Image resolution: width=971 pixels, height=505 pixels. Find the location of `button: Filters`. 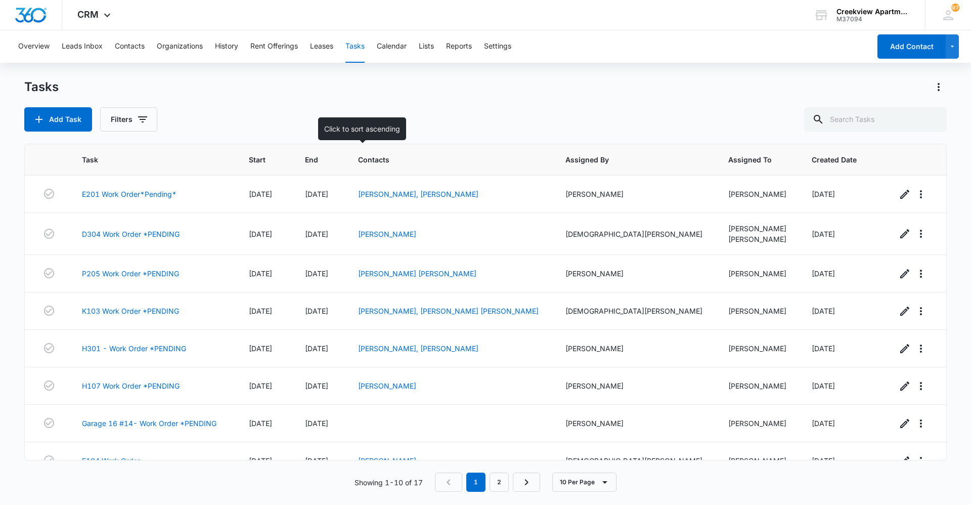

button: Filters is located at coordinates (128, 119).